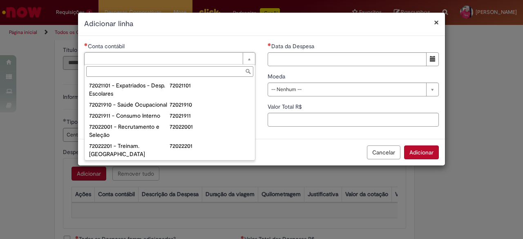  What do you see at coordinates (210, 146) in the screenshot?
I see `div: 72022201` at bounding box center [210, 146].